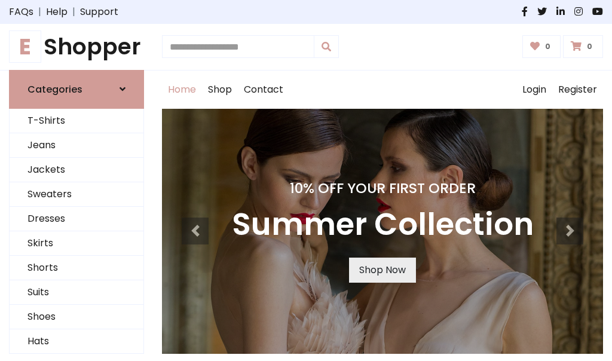 The height and width of the screenshot is (361, 612). What do you see at coordinates (382, 270) in the screenshot?
I see `a: Shop Now` at bounding box center [382, 270].